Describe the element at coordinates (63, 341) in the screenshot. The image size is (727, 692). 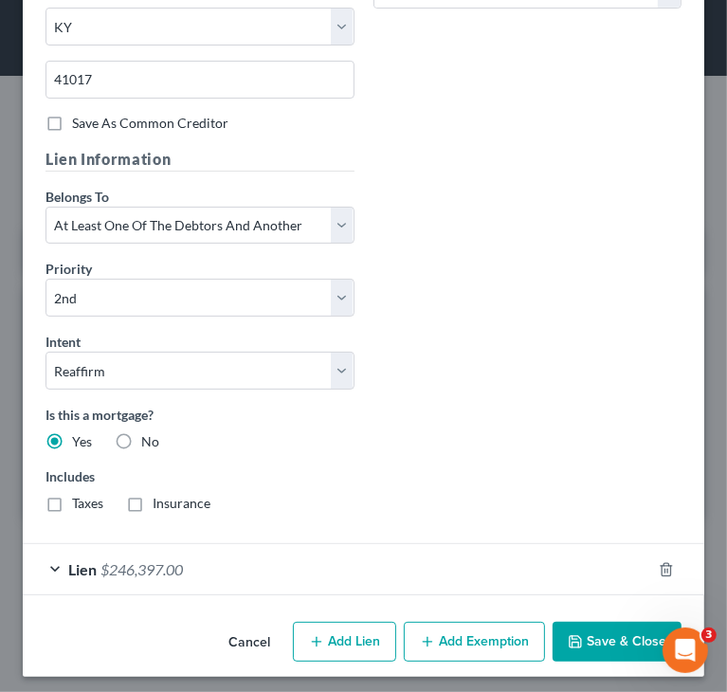
I see `label: Intent` at that location.